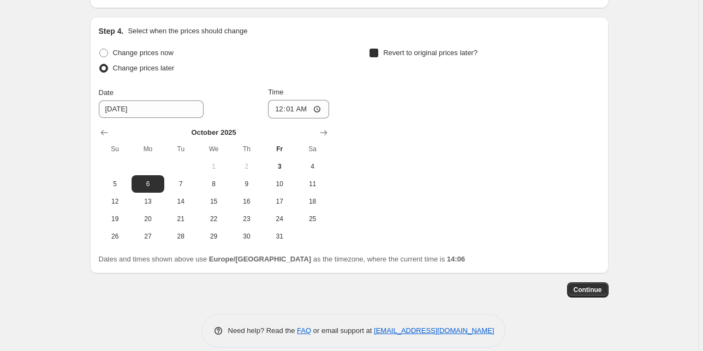 The width and height of the screenshot is (703, 351). I want to click on span: 29, so click(213, 236).